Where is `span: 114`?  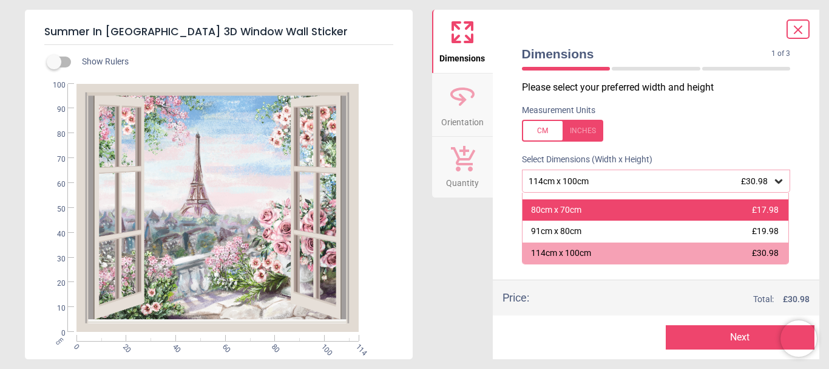
span: 114 is located at coordinates (357, 346).